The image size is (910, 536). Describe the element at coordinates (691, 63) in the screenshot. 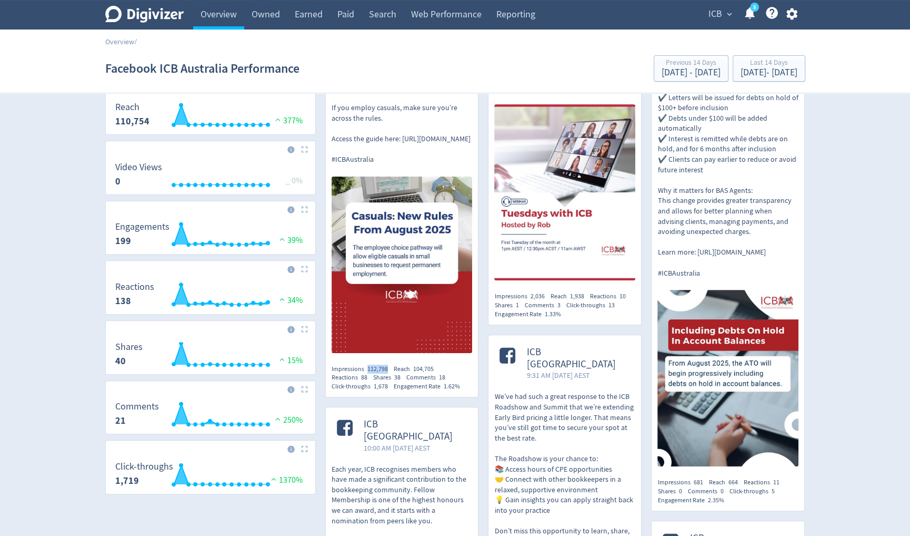

I see `div: Previous 14 Days` at that location.